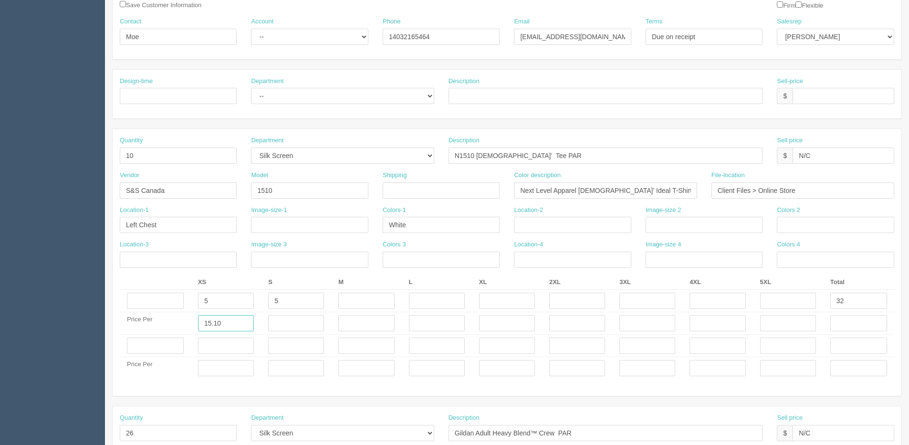 This screenshot has height=445, width=909. What do you see at coordinates (269, 244) in the screenshot?
I see `label: Image-size 3` at bounding box center [269, 244].